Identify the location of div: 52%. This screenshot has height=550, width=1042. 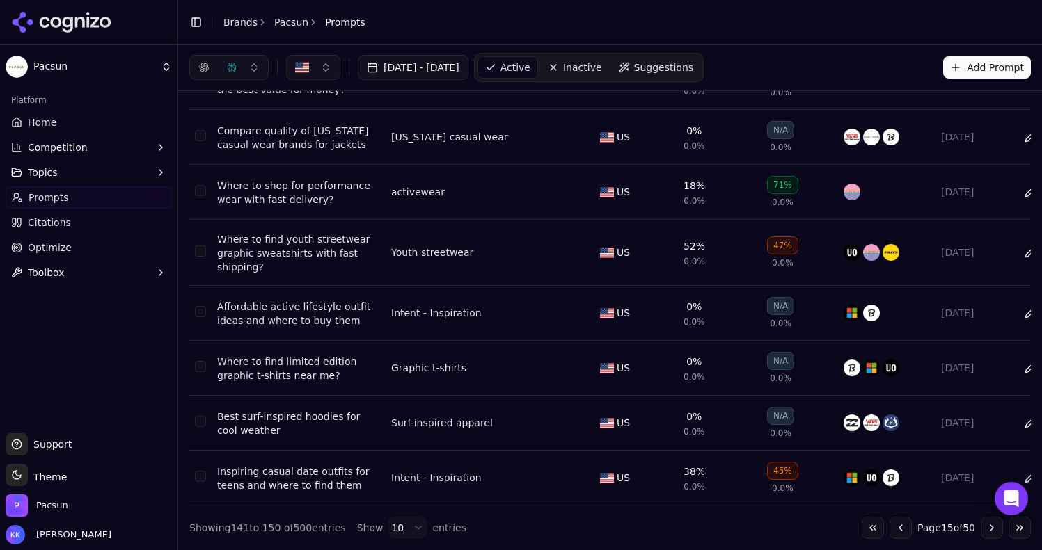
(694, 246).